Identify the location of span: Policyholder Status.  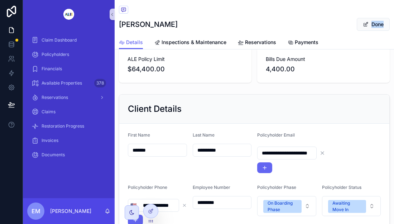
(341, 187).